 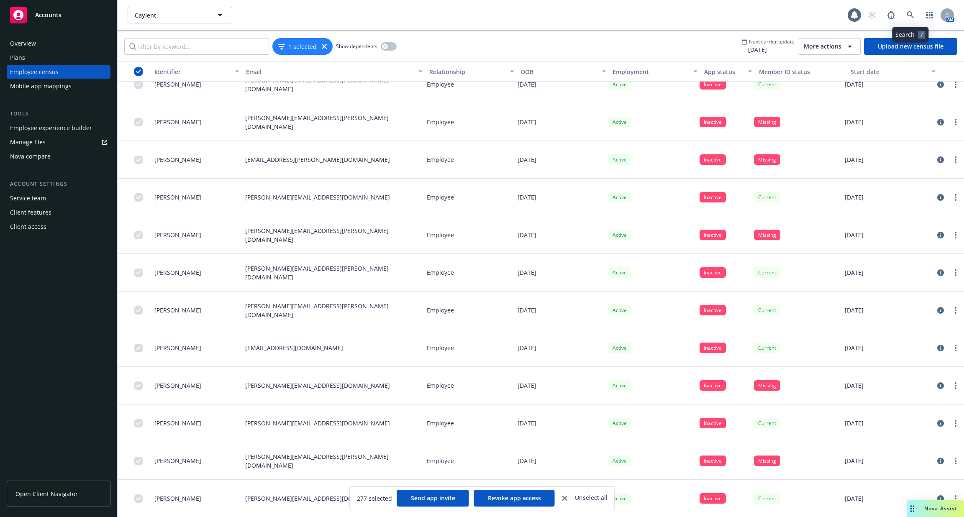 What do you see at coordinates (563, 72) in the screenshot?
I see `button: DOB` at bounding box center [563, 72].